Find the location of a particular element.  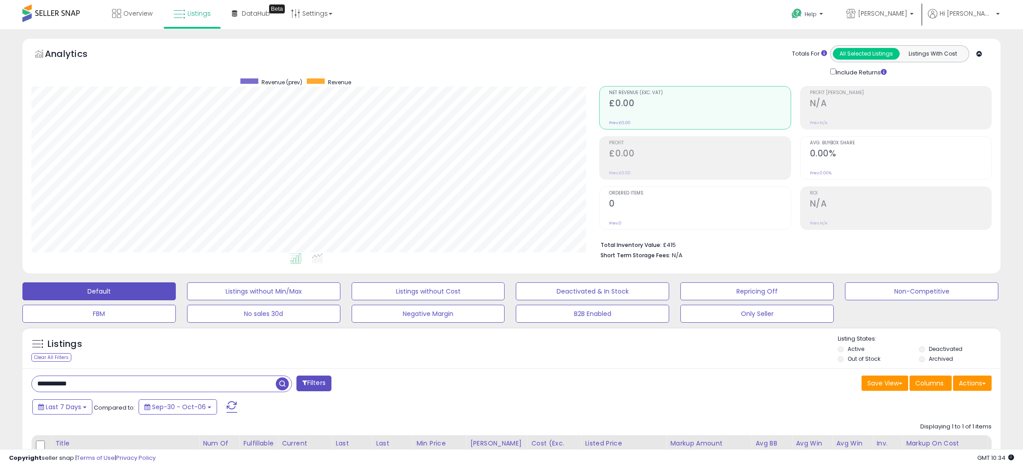

button: Save View is located at coordinates (884, 383).